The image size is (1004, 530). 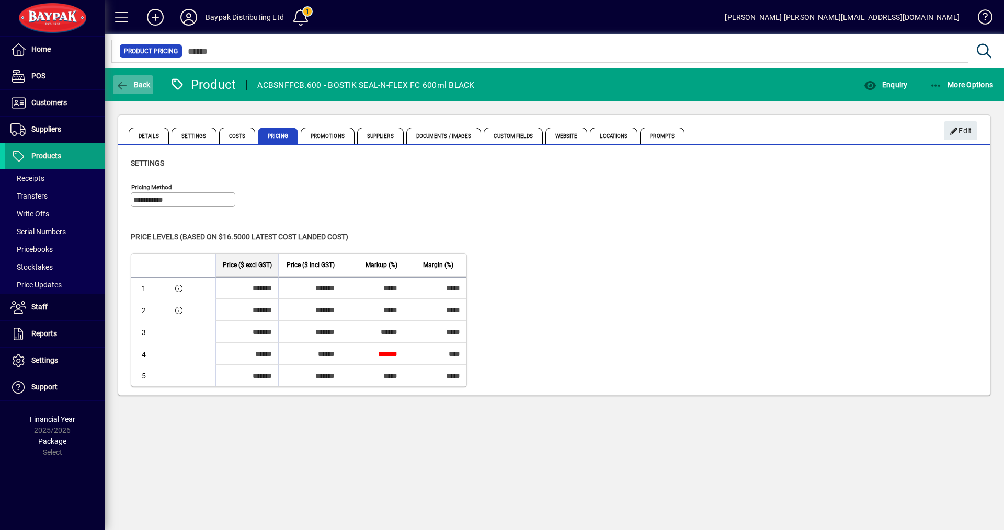 I want to click on a: Customers, so click(x=55, y=103).